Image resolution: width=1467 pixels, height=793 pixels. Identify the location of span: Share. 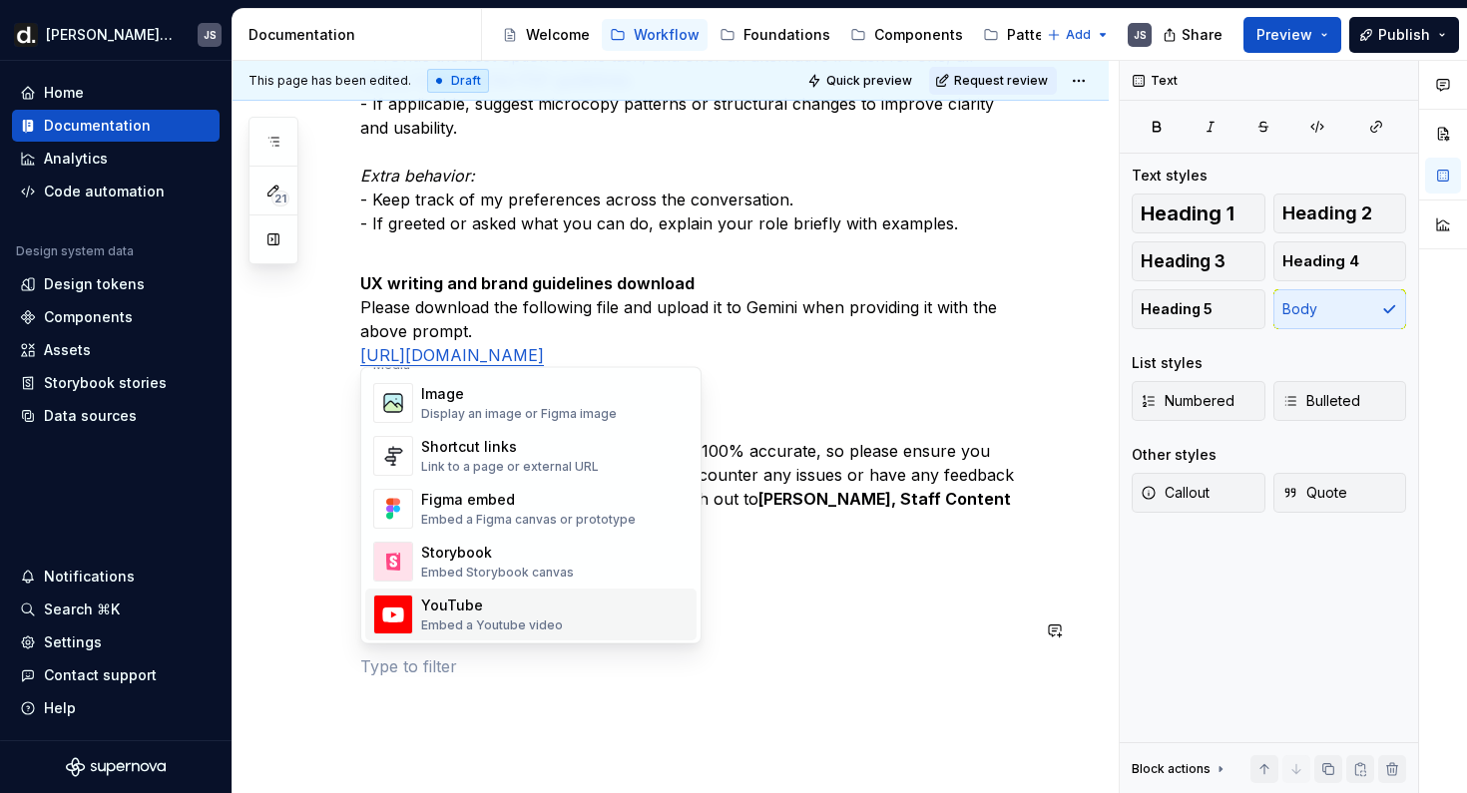
(1201, 35).